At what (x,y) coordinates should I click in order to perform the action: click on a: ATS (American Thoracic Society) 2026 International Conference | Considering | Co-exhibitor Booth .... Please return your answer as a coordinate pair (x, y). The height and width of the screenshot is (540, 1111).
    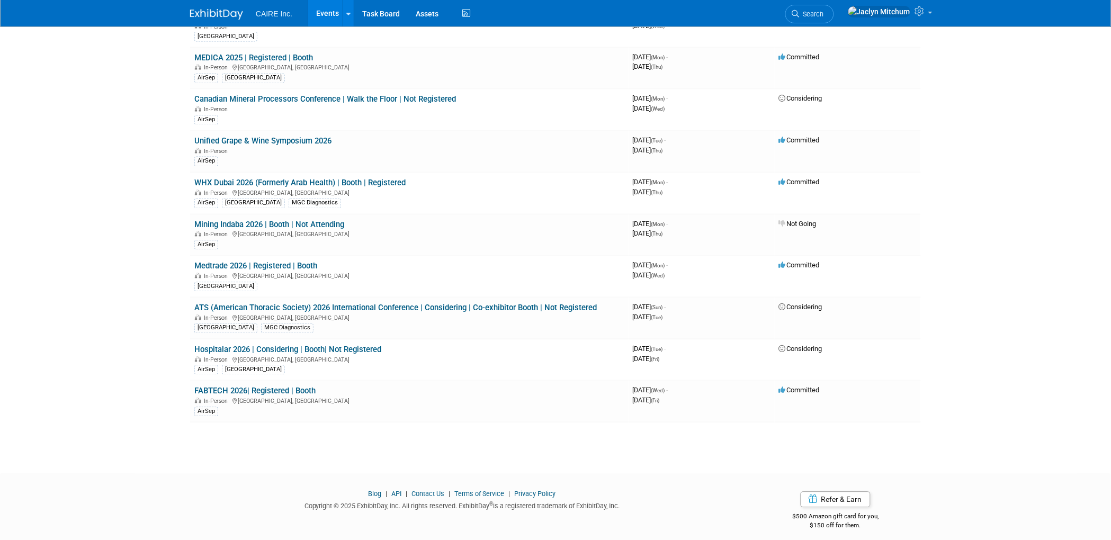
    Looking at the image, I should click on (395, 308).